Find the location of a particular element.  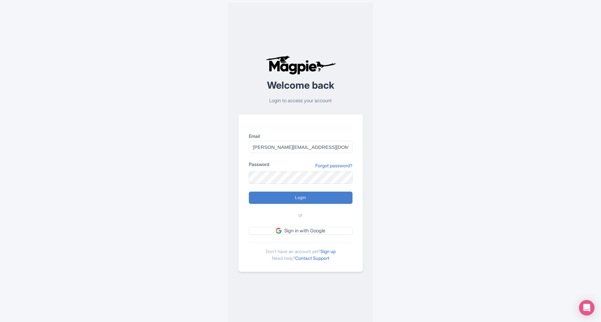

span: or is located at coordinates (300, 216).